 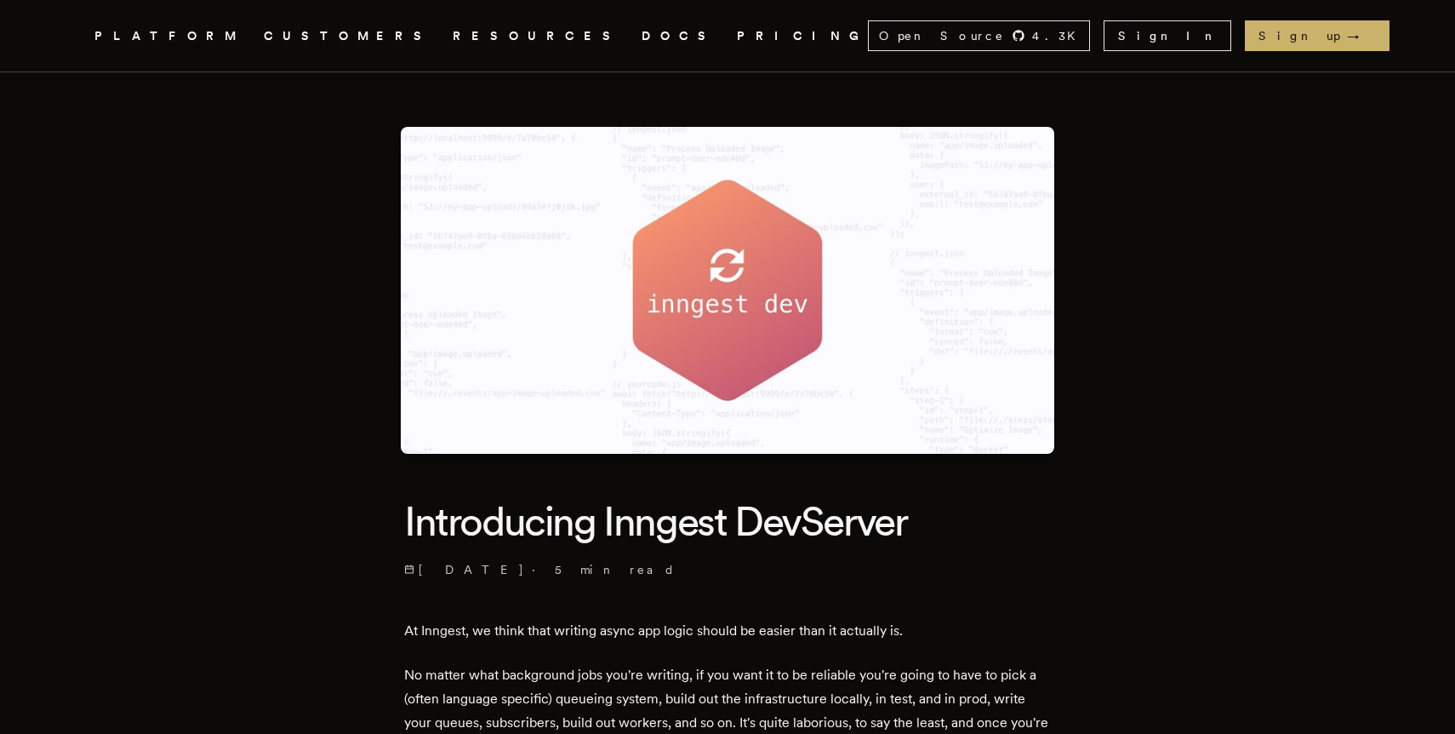 I want to click on span: PLATFORM, so click(x=169, y=36).